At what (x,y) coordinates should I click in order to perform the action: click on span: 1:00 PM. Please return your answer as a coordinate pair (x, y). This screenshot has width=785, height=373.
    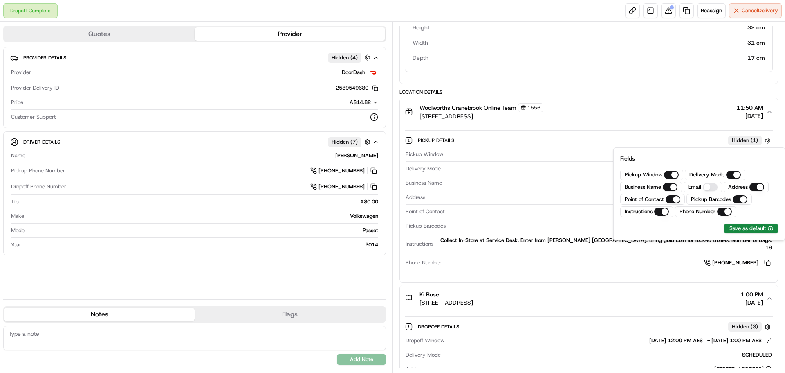
    Looking at the image, I should click on (752, 294).